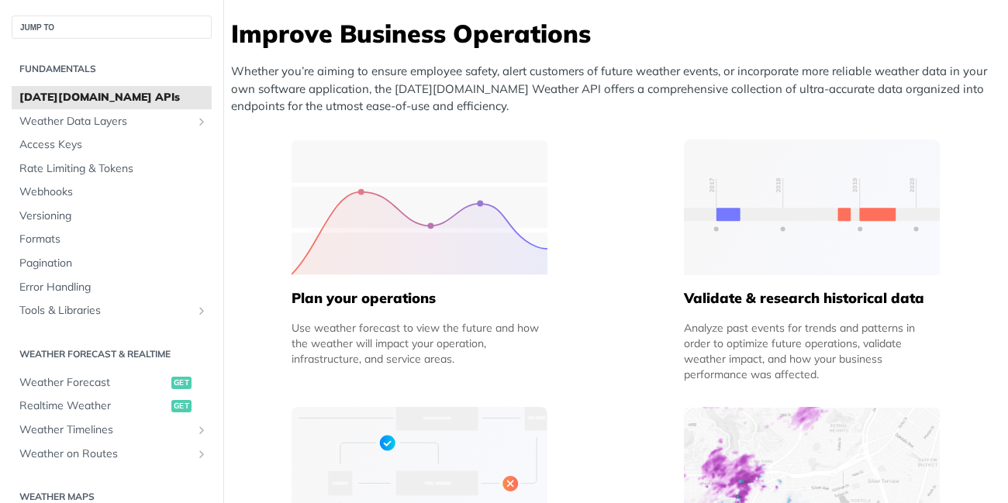 Image resolution: width=1008 pixels, height=503 pixels. I want to click on button: Show subpages for Tools & Libraries, so click(202, 311).